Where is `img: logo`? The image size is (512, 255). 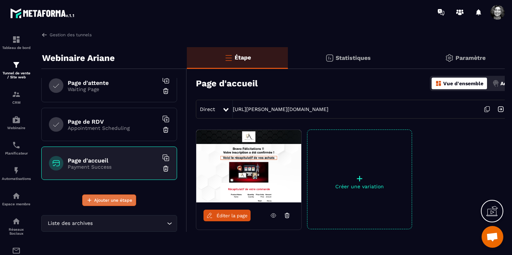 img: logo is located at coordinates (43, 13).